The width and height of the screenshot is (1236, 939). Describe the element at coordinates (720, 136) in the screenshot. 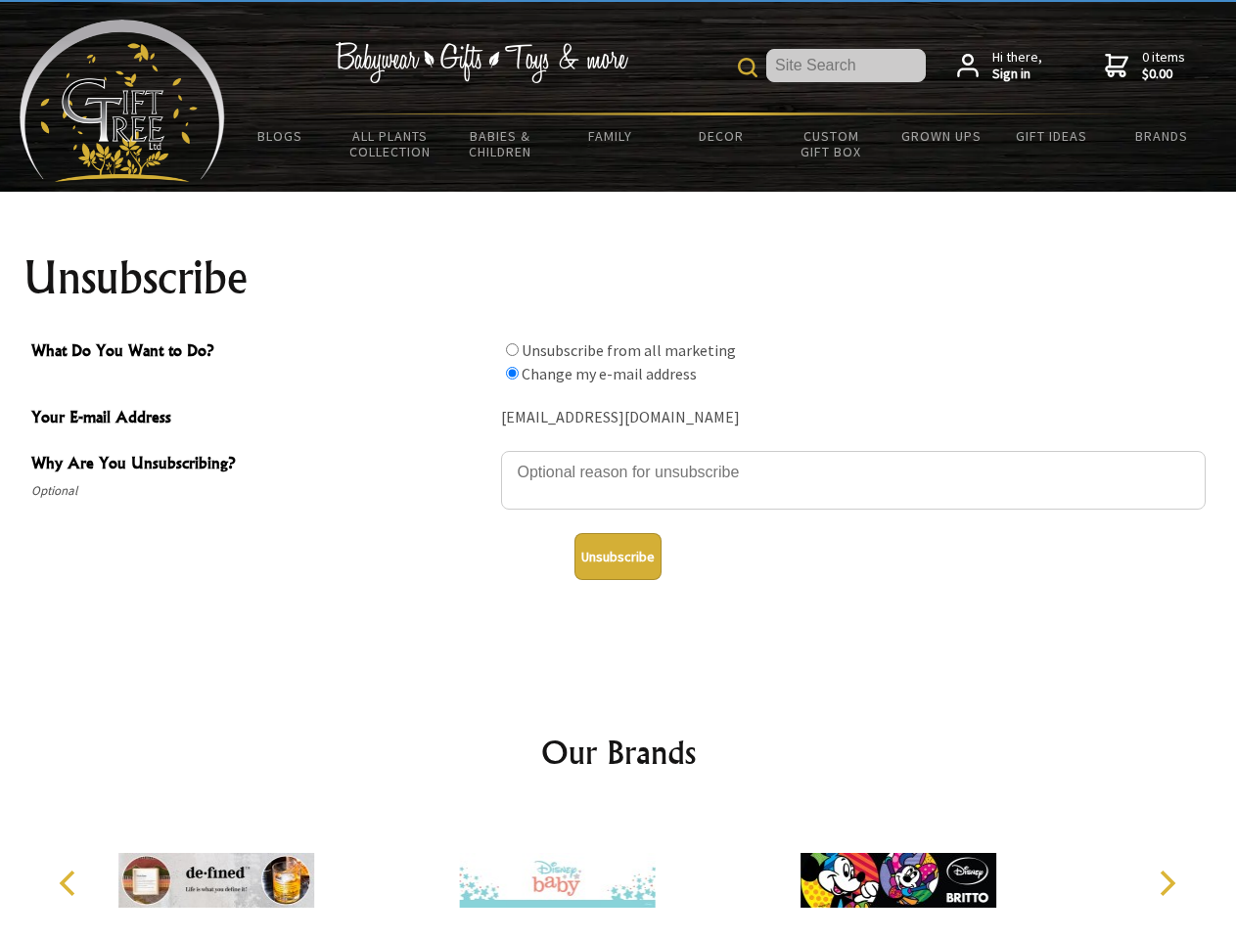

I see `a: Decor` at that location.